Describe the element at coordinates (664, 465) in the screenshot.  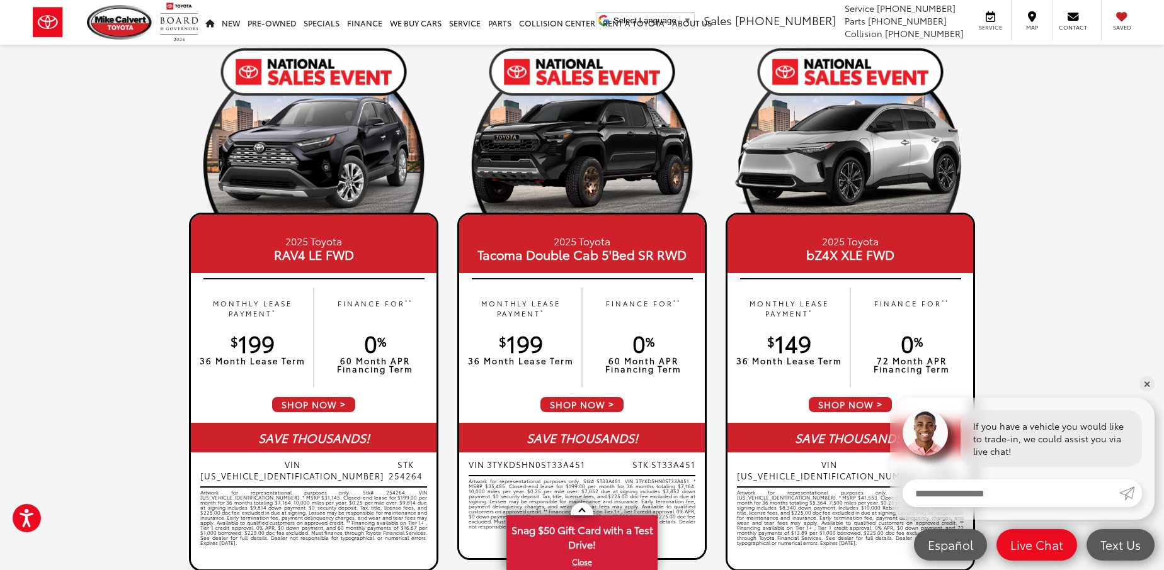
I see `span: STK ST33A451` at that location.